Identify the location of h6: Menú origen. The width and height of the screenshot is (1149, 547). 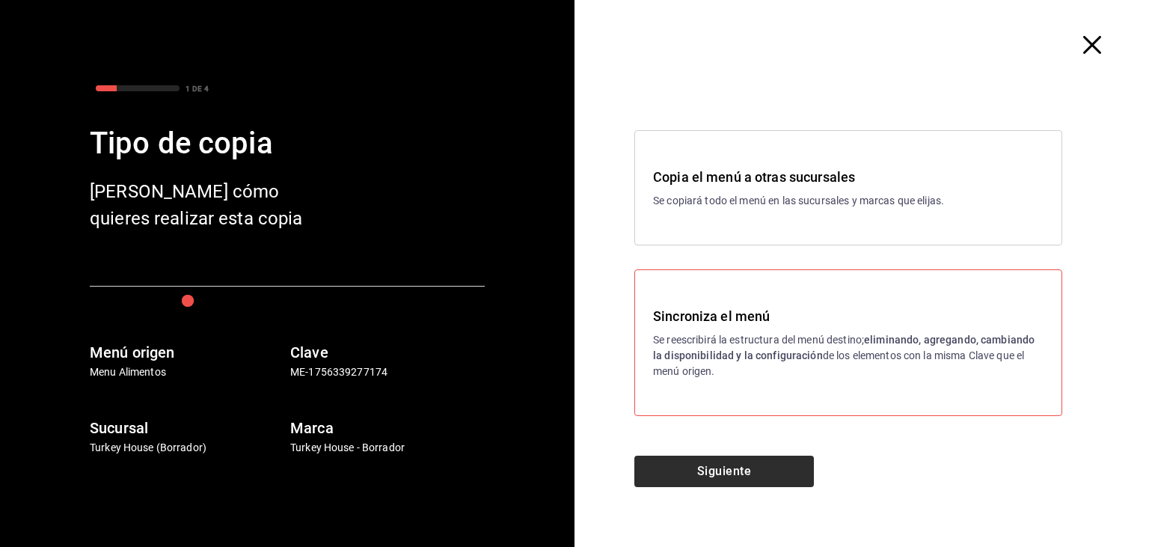
(187, 352).